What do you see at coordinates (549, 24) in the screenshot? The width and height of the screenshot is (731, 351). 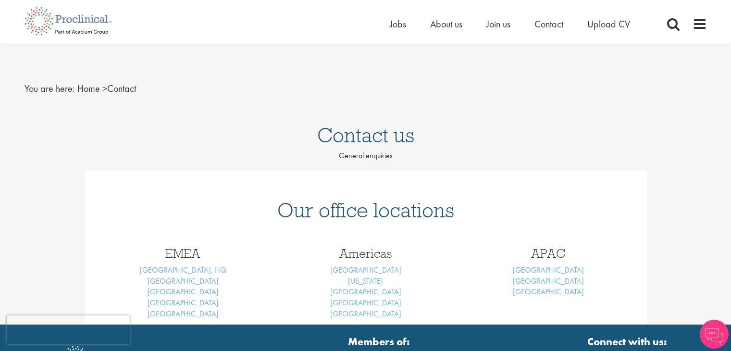 I see `a: Contact` at bounding box center [549, 24].